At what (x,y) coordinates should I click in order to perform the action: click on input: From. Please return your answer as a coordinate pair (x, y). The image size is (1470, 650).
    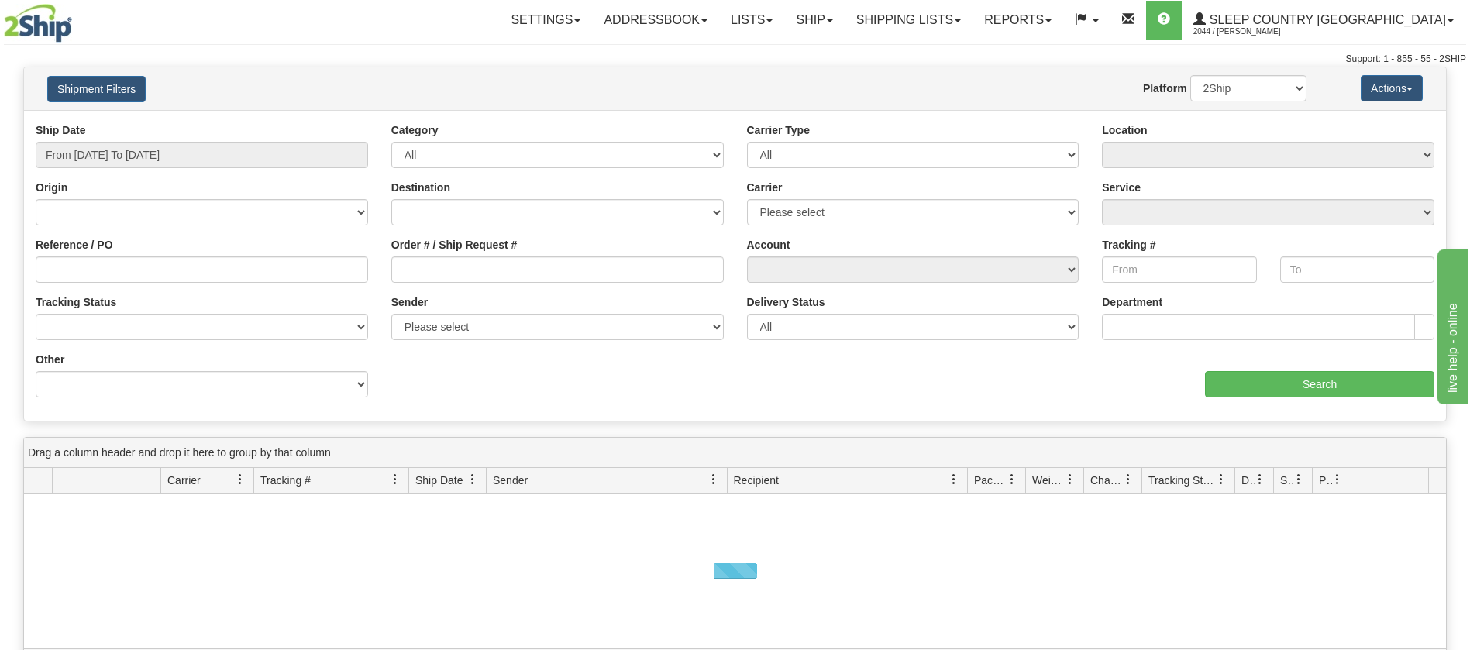
    Looking at the image, I should click on (1179, 270).